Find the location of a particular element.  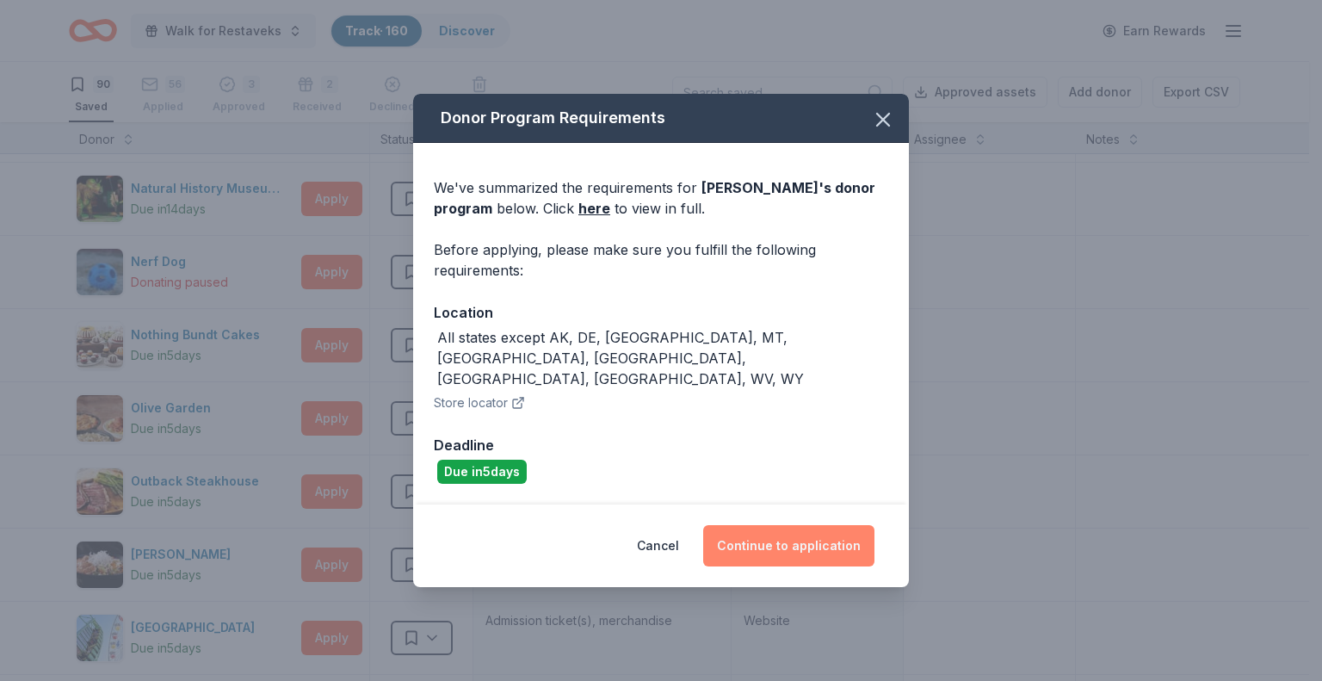

div: Donor Program Requirements is located at coordinates (661, 118).